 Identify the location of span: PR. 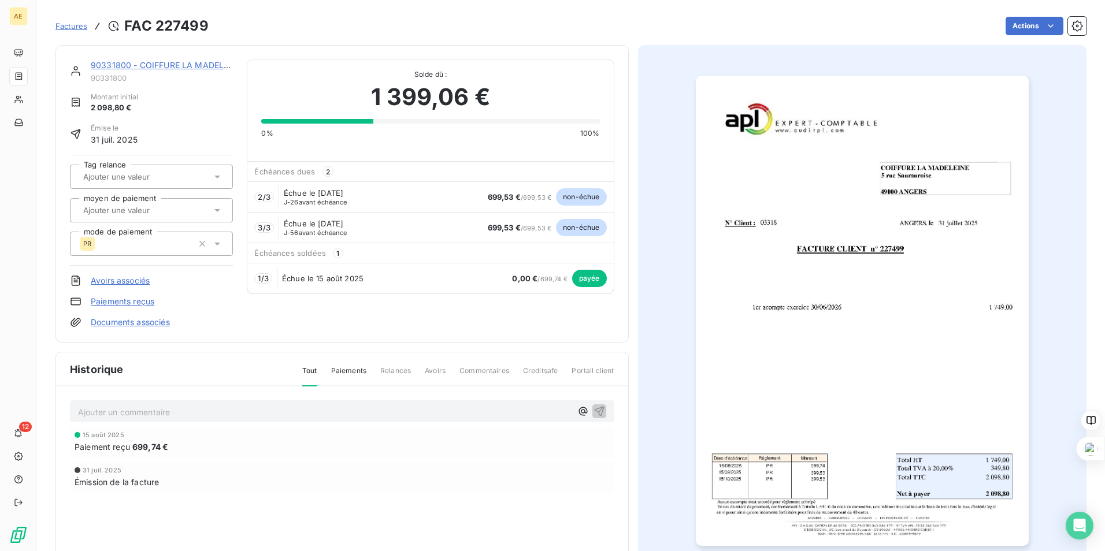
(87, 244).